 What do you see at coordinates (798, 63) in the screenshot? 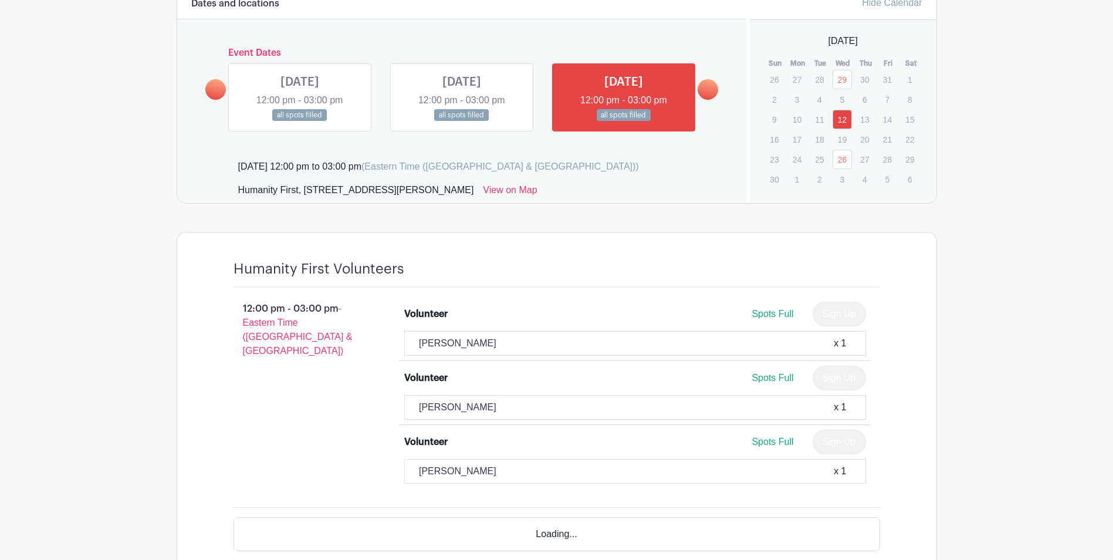
I see `th: Mon` at bounding box center [798, 63].